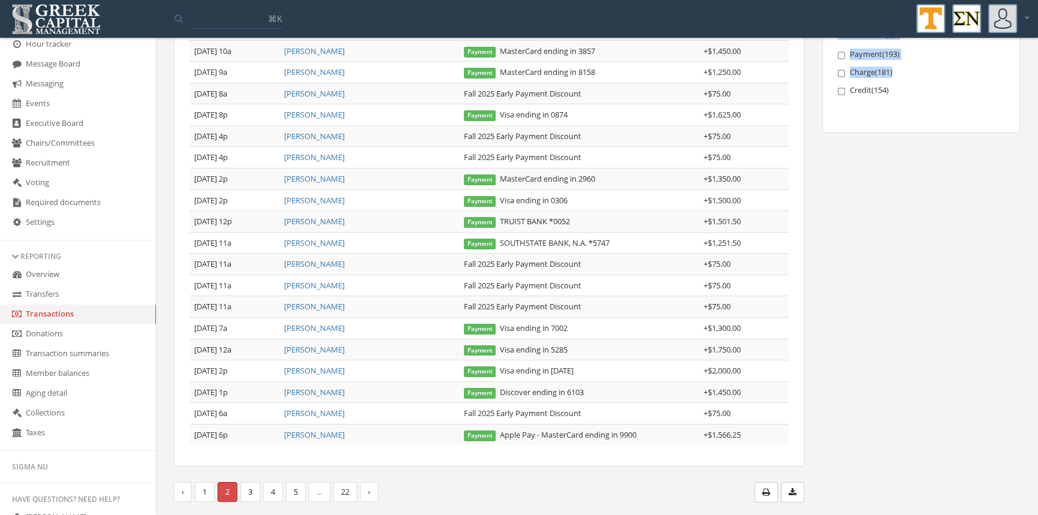  What do you see at coordinates (722, 349) in the screenshot?
I see `span: + $1,750.00` at bounding box center [722, 349].